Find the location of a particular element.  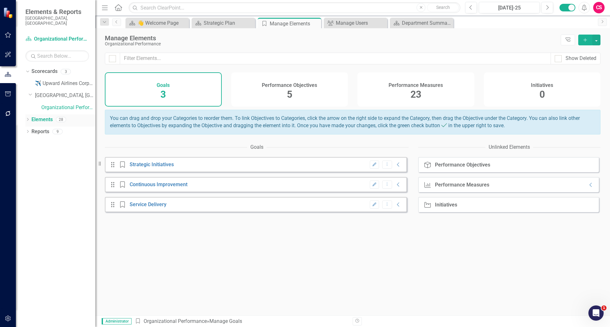

a: Strategic Plan is located at coordinates (223, 23).